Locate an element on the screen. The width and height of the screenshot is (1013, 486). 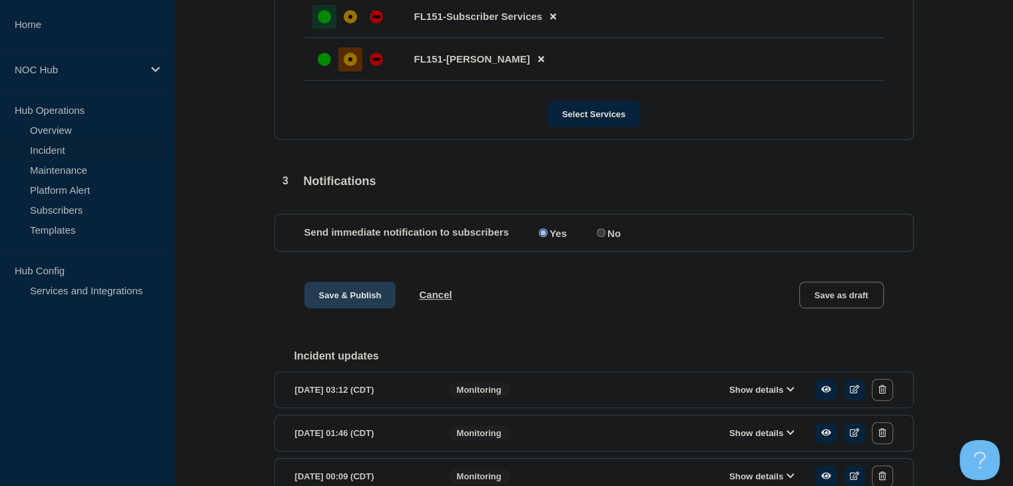
label: Yes is located at coordinates (551, 232).